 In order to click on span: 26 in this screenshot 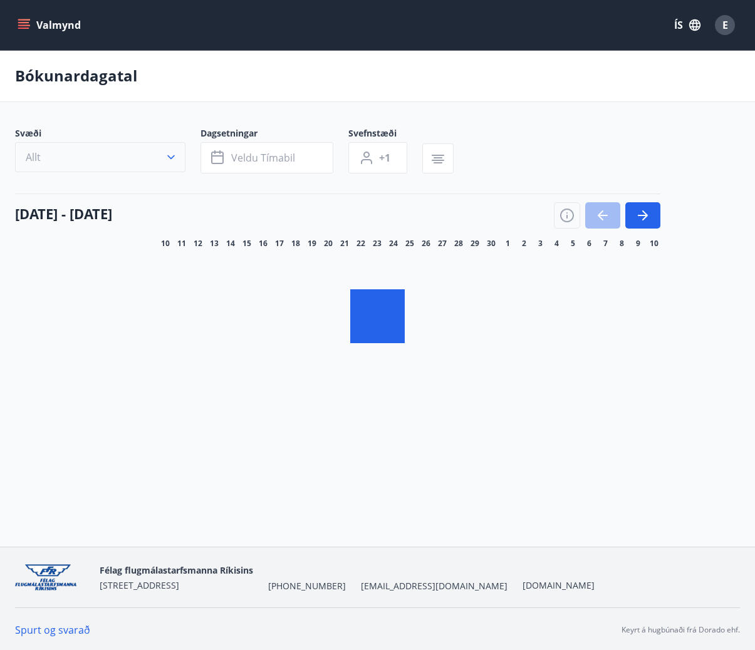, I will do `click(426, 244)`.